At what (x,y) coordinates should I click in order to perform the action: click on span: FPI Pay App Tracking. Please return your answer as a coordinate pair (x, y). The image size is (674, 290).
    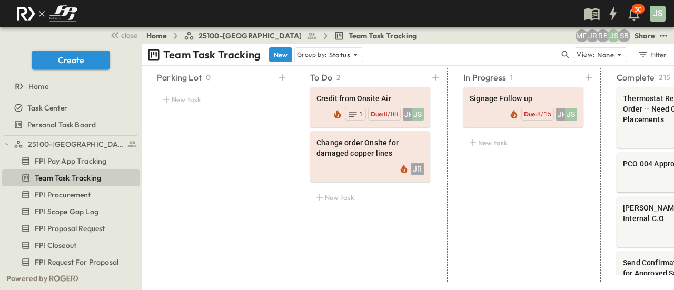
    Looking at the image, I should click on (71, 161).